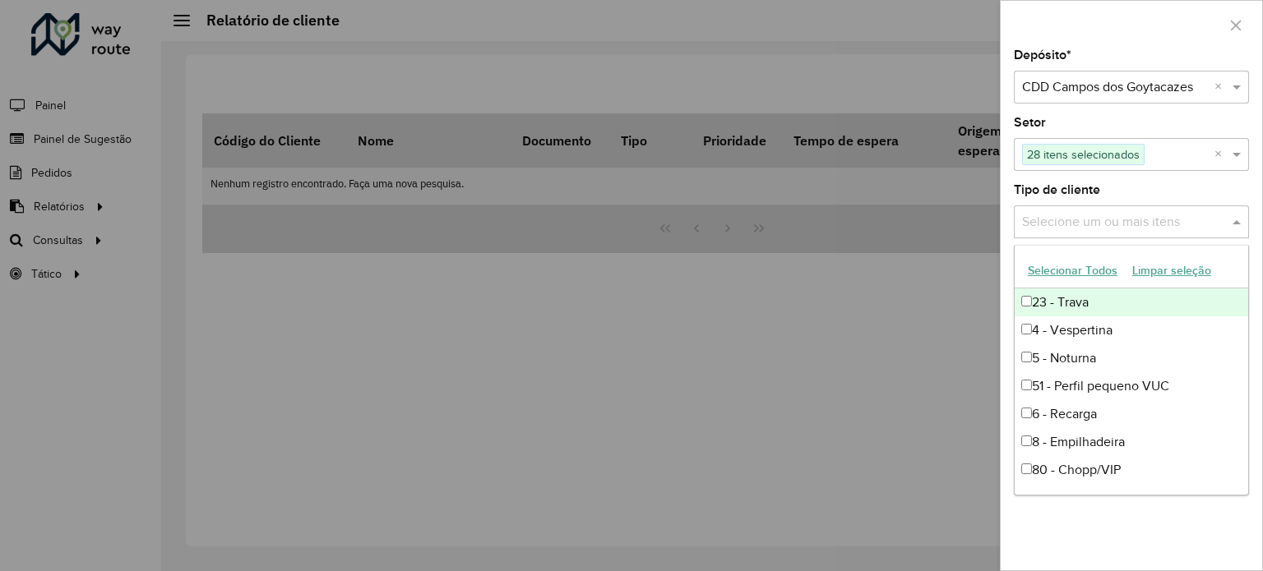 The height and width of the screenshot is (571, 1263). What do you see at coordinates (1072, 270) in the screenshot?
I see `button: Selecionar Todos` at bounding box center [1072, 270].